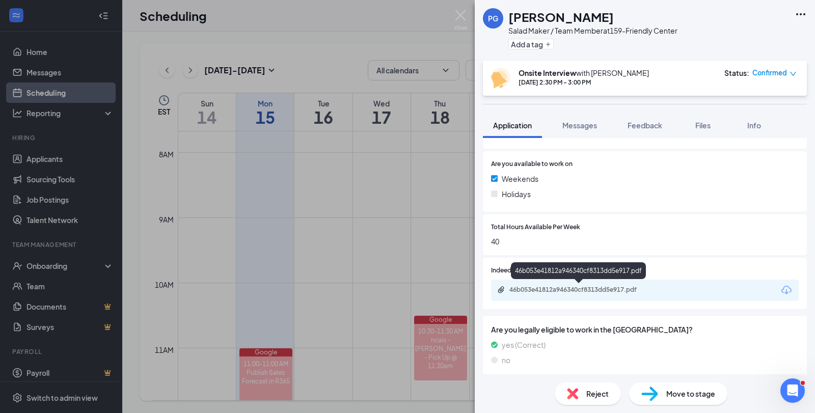 The image size is (815, 413). What do you see at coordinates (703, 125) in the screenshot?
I see `span: Files` at bounding box center [703, 125].